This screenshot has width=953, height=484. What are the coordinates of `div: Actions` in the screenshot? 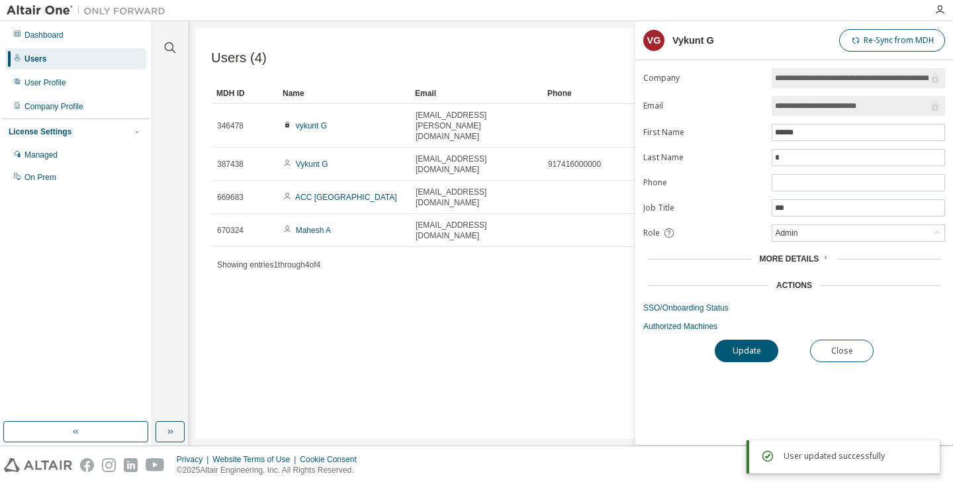 It's located at (794, 285).